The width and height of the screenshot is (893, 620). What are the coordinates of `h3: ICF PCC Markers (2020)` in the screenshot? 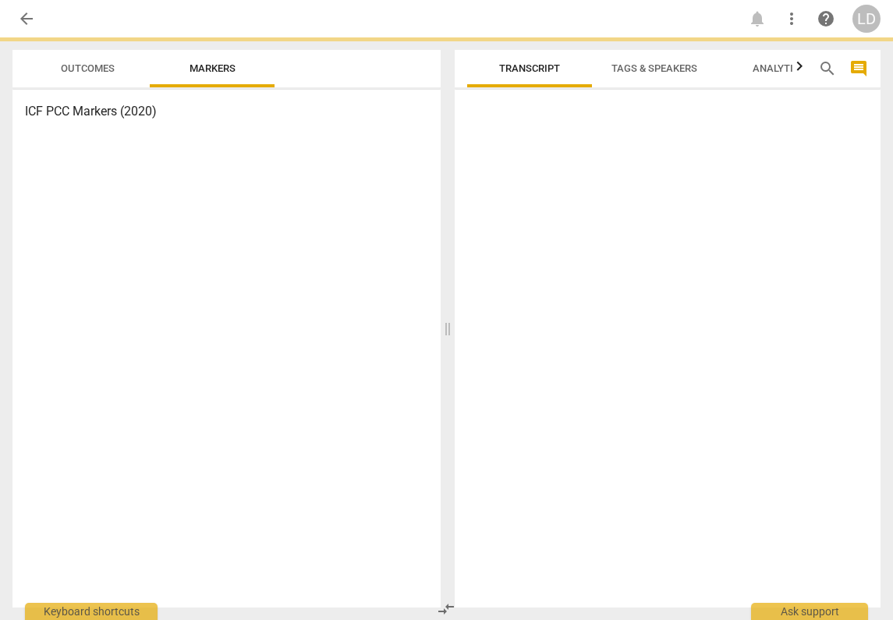 It's located at (226, 111).